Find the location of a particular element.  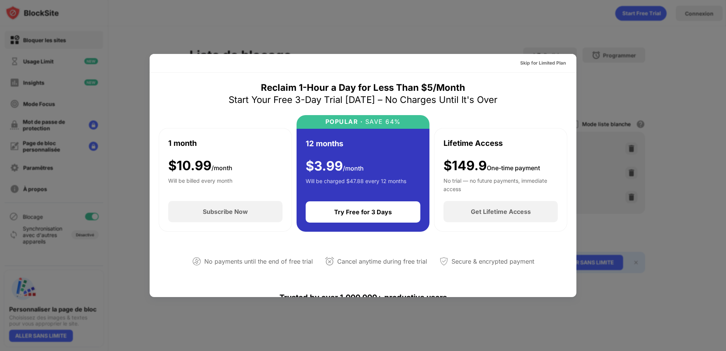

div: POPULAR · is located at coordinates (344, 121).